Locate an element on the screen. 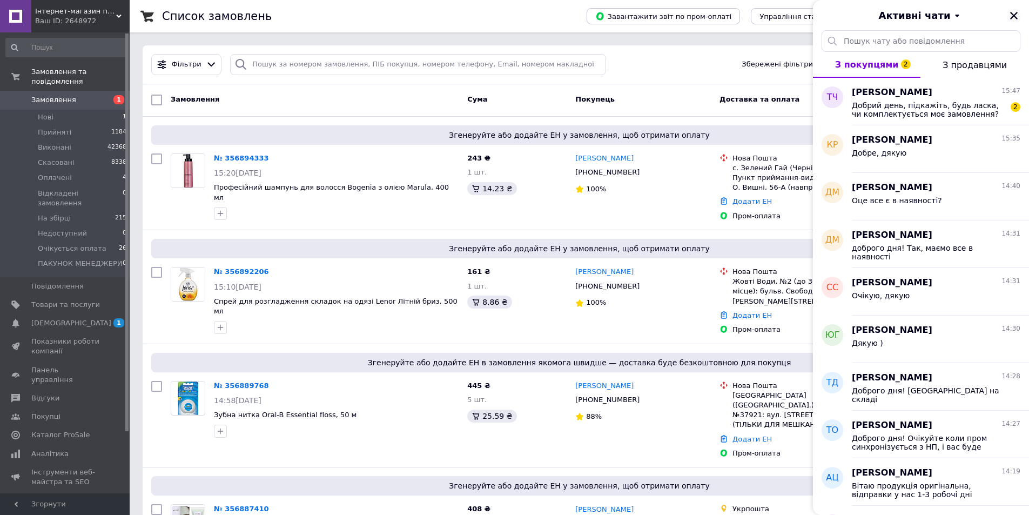 This screenshot has width=1029, height=515. span: Згенеруйте або додайте ЕН в замовлення якомога швидше — доставка буде безкоштовною для покупця is located at coordinates (579, 362).